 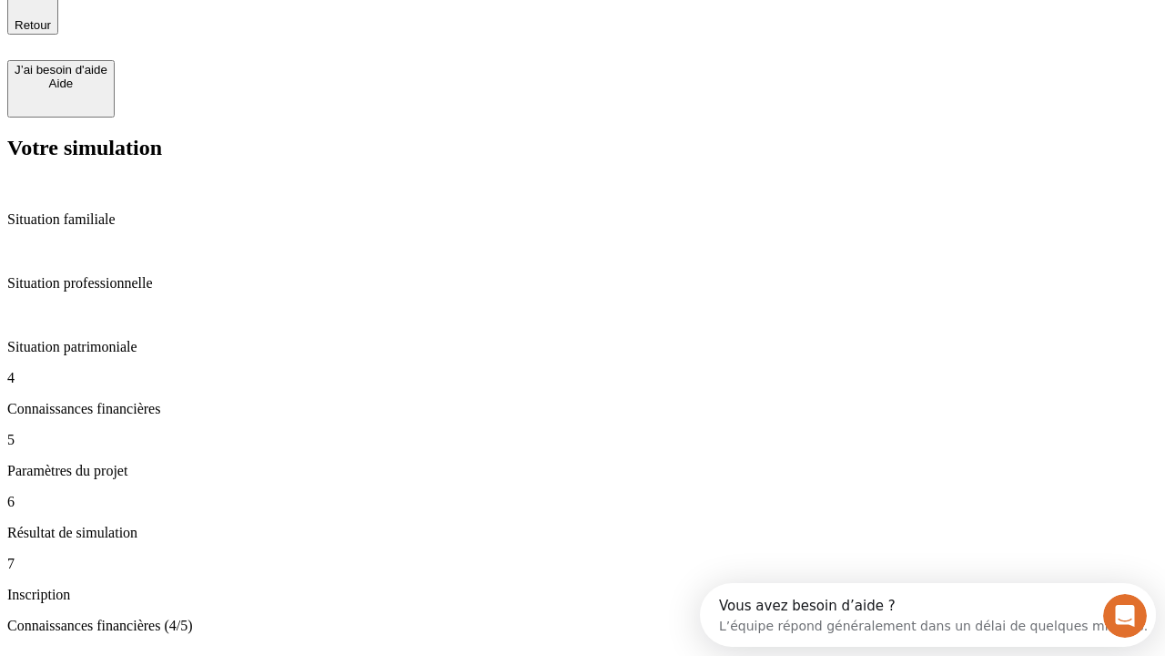 I want to click on p: 7, so click(x=583, y=564).